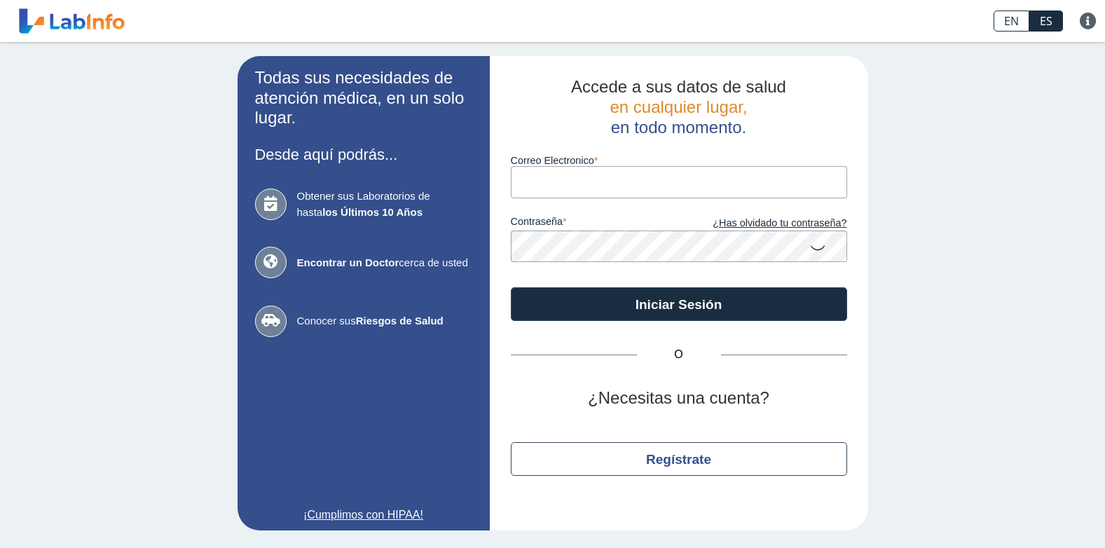 The height and width of the screenshot is (548, 1105). Describe the element at coordinates (679, 459) in the screenshot. I see `button: Regístrate` at that location.